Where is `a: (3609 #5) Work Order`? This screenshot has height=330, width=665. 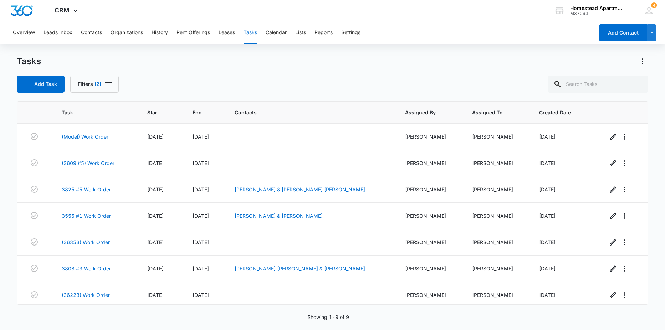 a: (3609 #5) Work Order is located at coordinates (88, 163).